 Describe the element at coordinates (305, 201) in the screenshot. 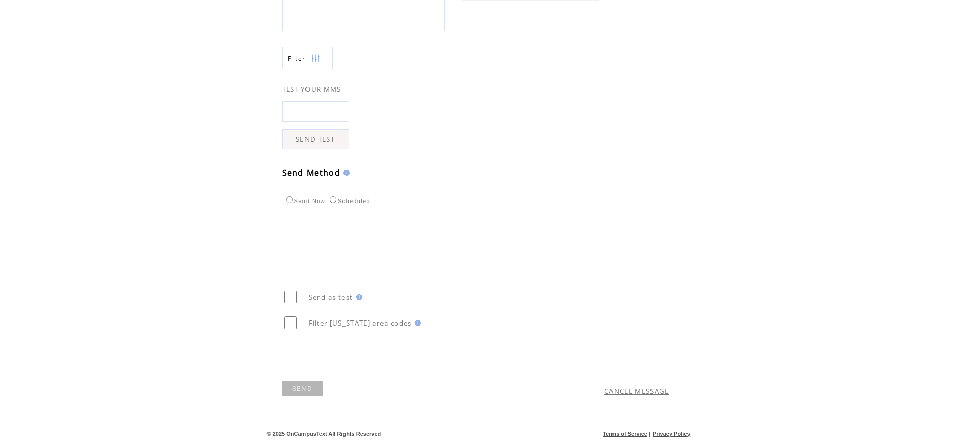

I see `label: Send Now` at that location.